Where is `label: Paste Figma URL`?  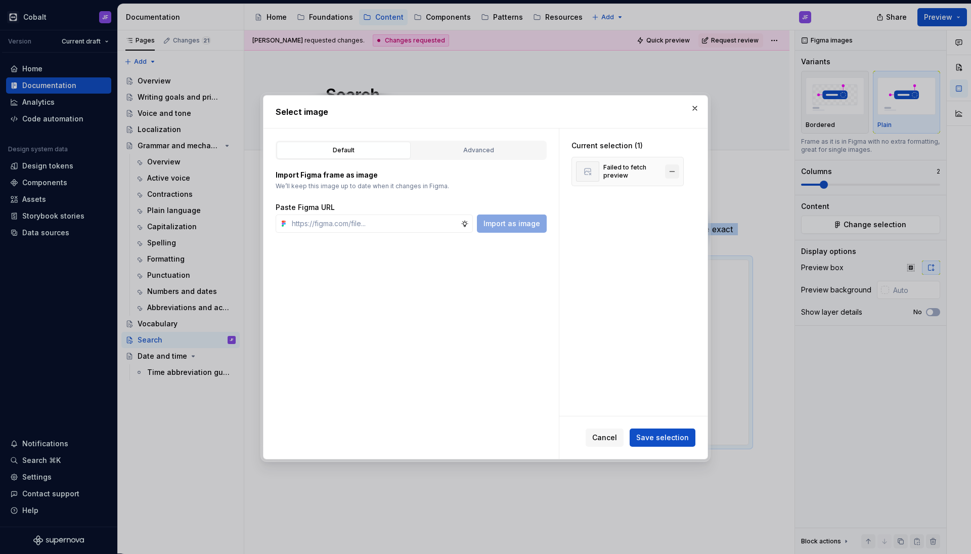 label: Paste Figma URL is located at coordinates (305, 207).